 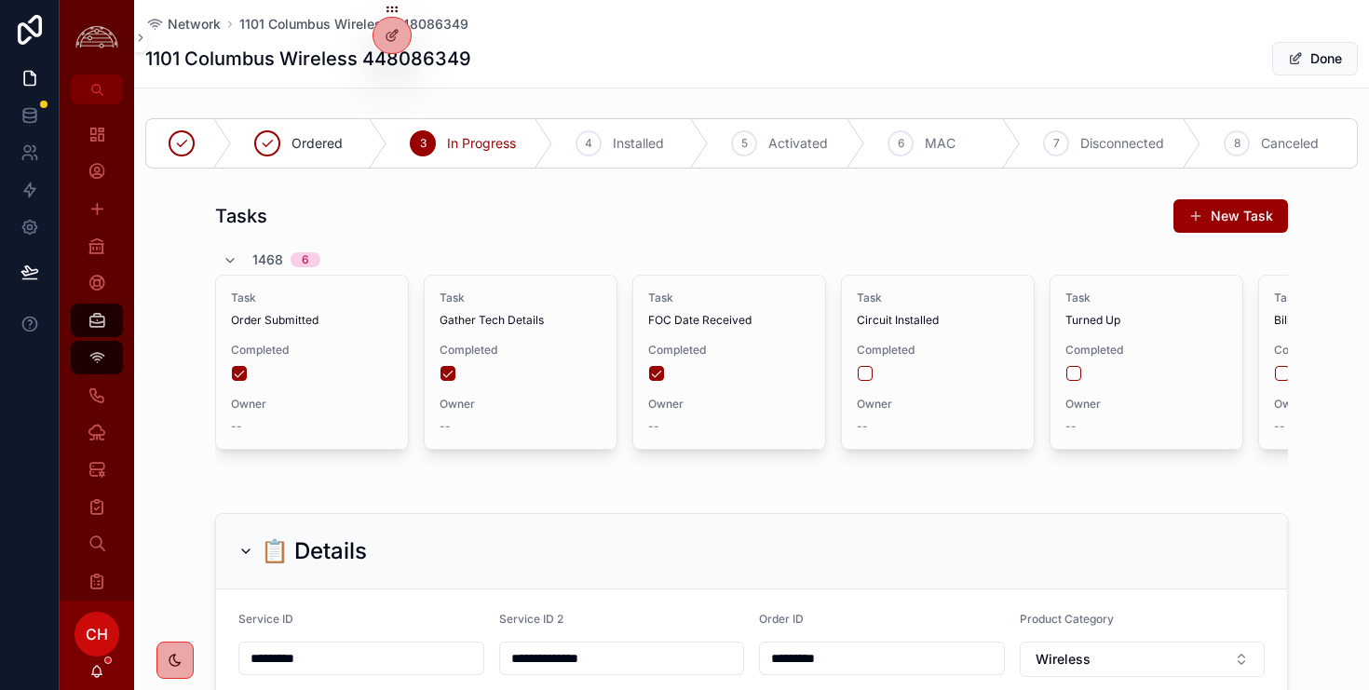 What do you see at coordinates (638, 143) in the screenshot?
I see `span: Installed` at bounding box center [638, 143].